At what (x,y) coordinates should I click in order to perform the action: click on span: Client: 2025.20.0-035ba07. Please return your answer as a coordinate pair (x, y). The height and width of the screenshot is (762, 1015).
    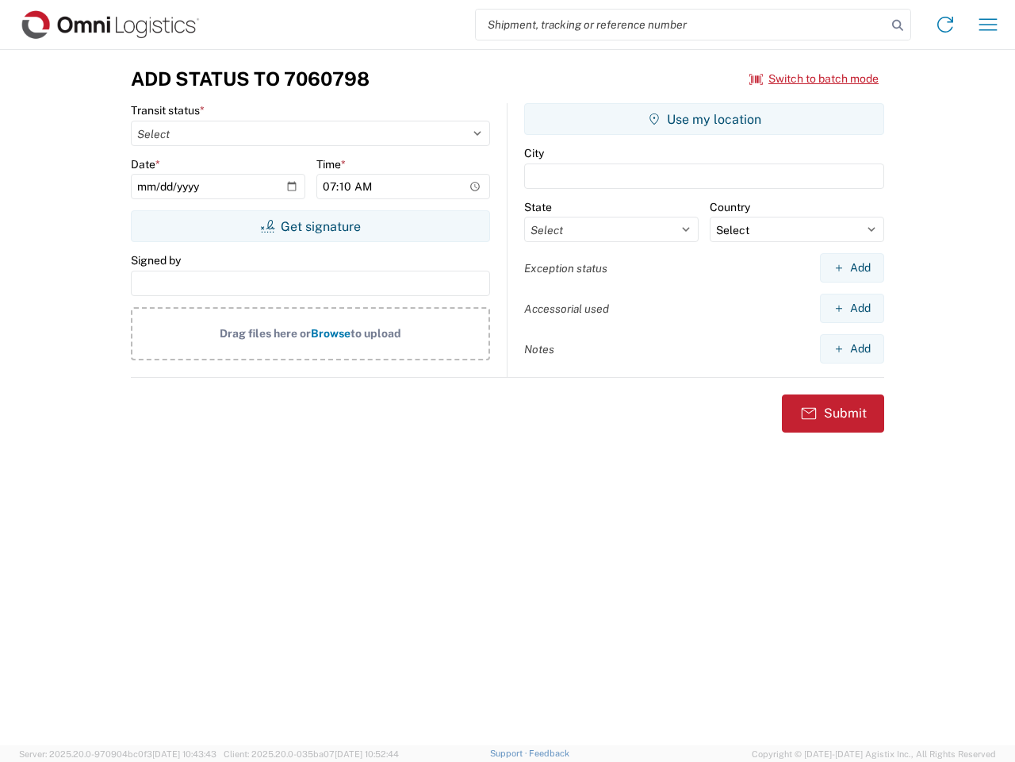
    Looking at the image, I should click on (311, 754).